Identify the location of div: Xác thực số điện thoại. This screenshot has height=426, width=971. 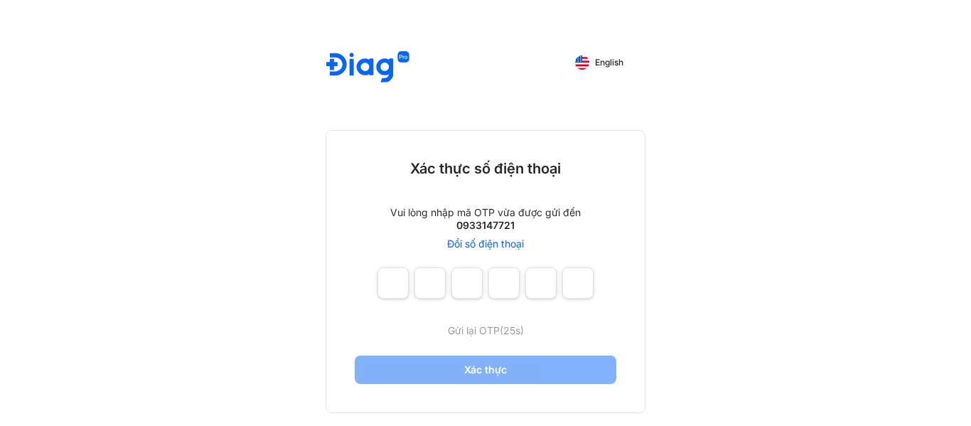
(485, 168).